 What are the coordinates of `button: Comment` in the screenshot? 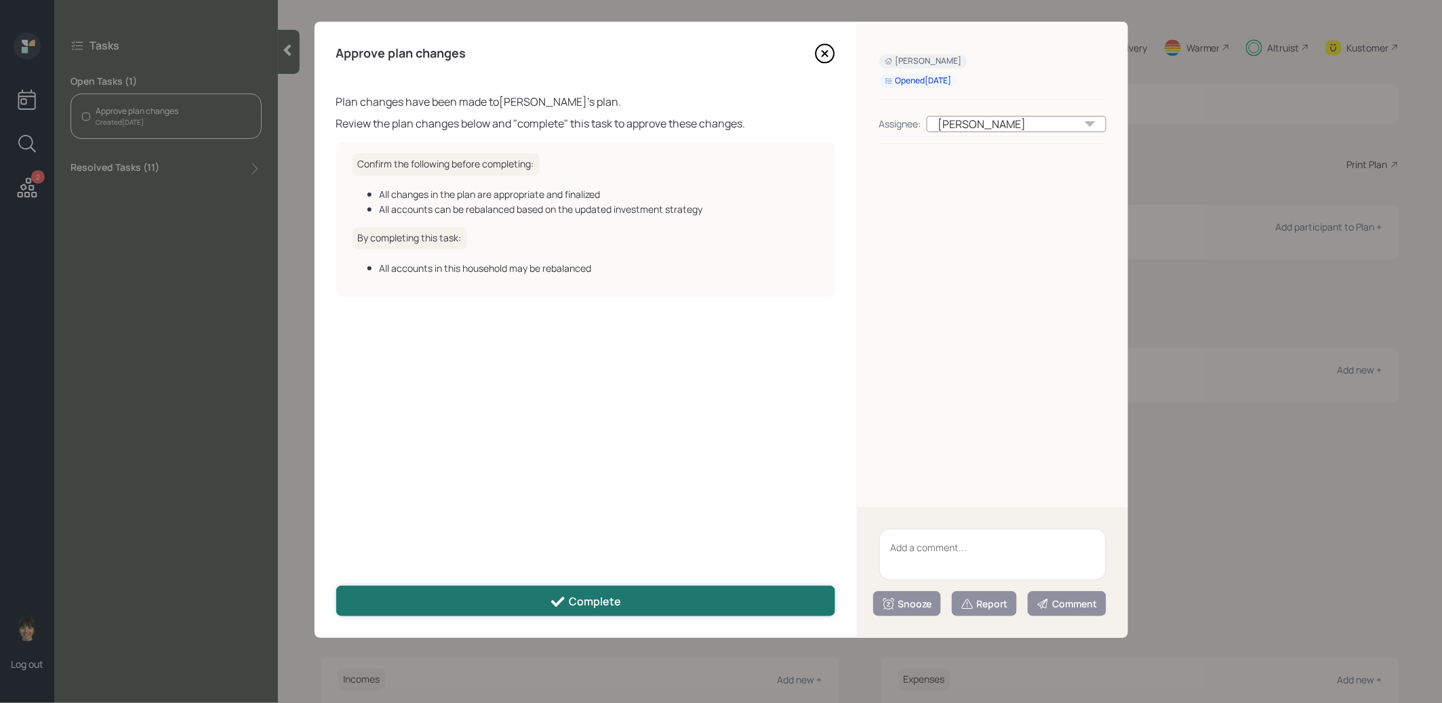 It's located at (1067, 603).